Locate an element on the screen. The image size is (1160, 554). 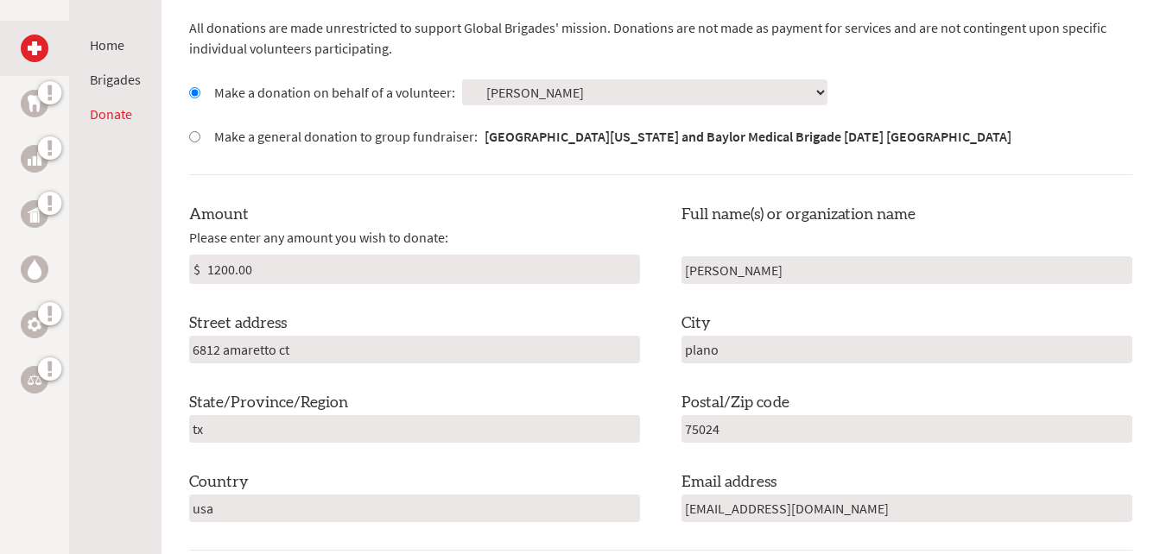
a: Business is located at coordinates (35, 159).